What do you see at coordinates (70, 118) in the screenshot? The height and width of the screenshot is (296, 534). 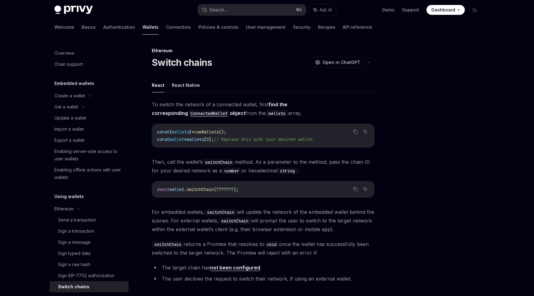 I see `div: Update a wallet` at bounding box center [70, 118].